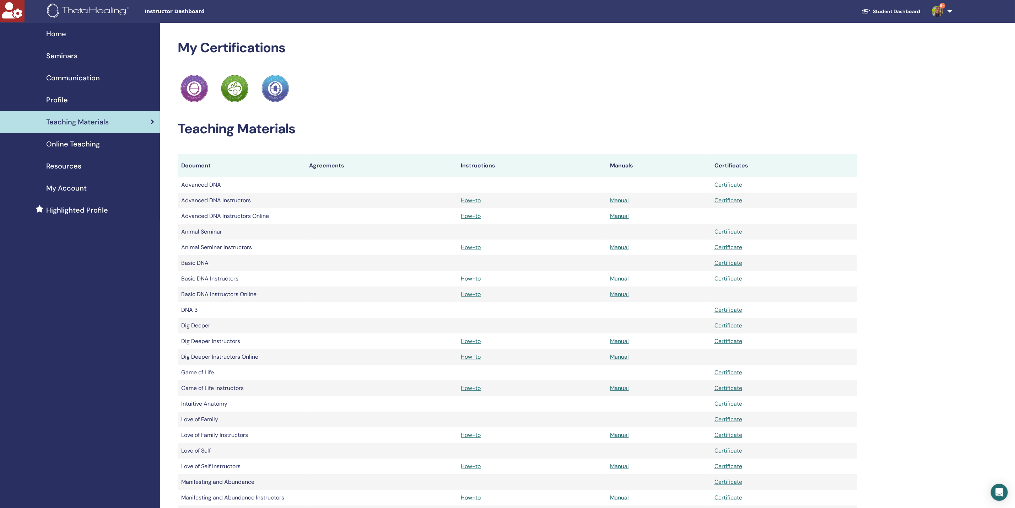  I want to click on th: Manuals, so click(659, 166).